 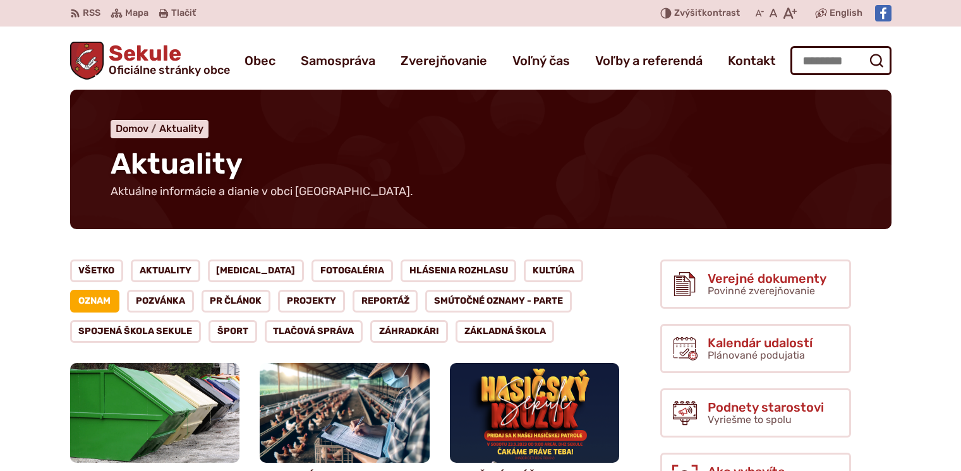 What do you see at coordinates (169, 70) in the screenshot?
I see `span: Oficiálne stránky obce` at bounding box center [169, 70].